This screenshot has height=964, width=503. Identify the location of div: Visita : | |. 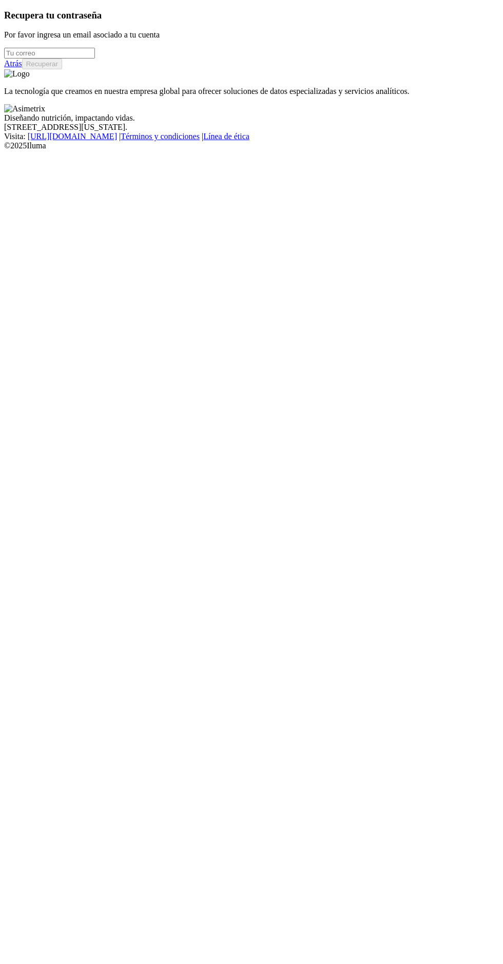
(252, 137).